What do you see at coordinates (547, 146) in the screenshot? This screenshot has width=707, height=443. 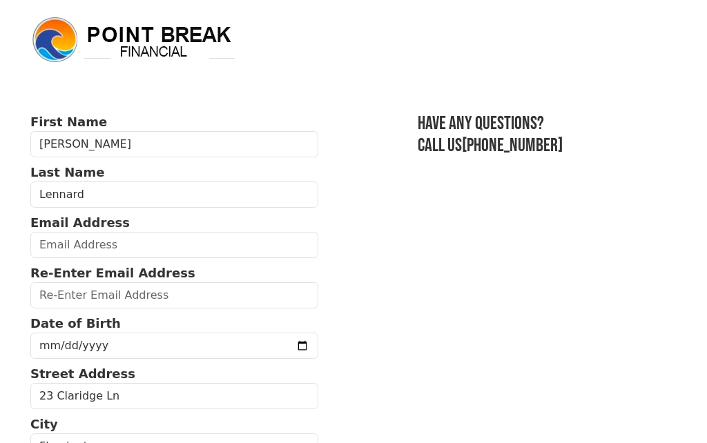 I see `h3: Call us` at bounding box center [547, 146].